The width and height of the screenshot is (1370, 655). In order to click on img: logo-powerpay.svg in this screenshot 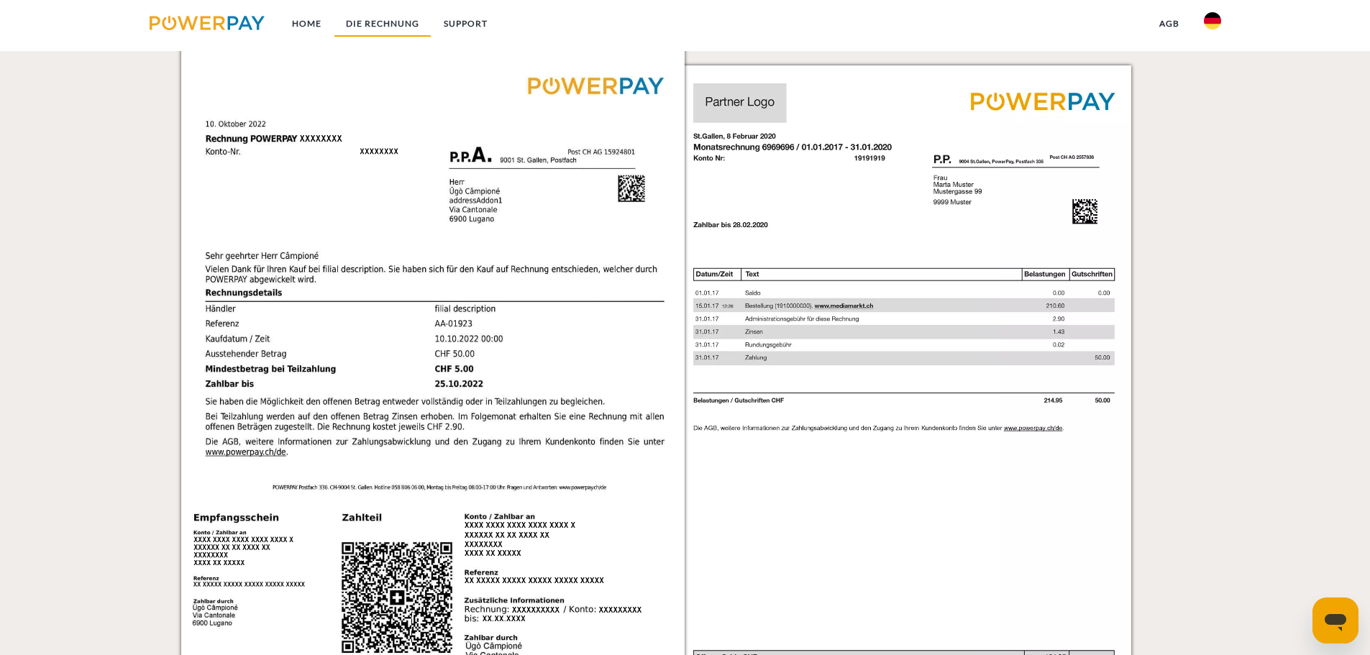, I will do `click(207, 23)`.